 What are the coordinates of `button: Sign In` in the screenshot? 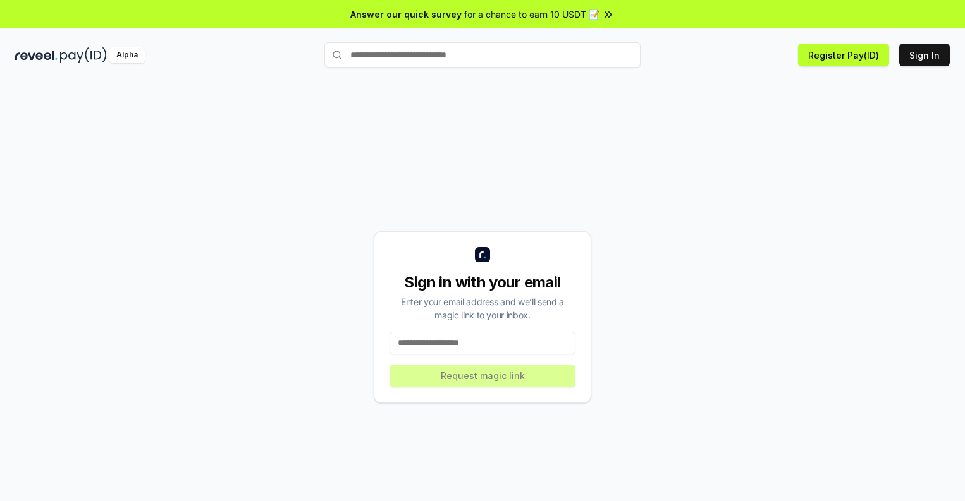 It's located at (924, 55).